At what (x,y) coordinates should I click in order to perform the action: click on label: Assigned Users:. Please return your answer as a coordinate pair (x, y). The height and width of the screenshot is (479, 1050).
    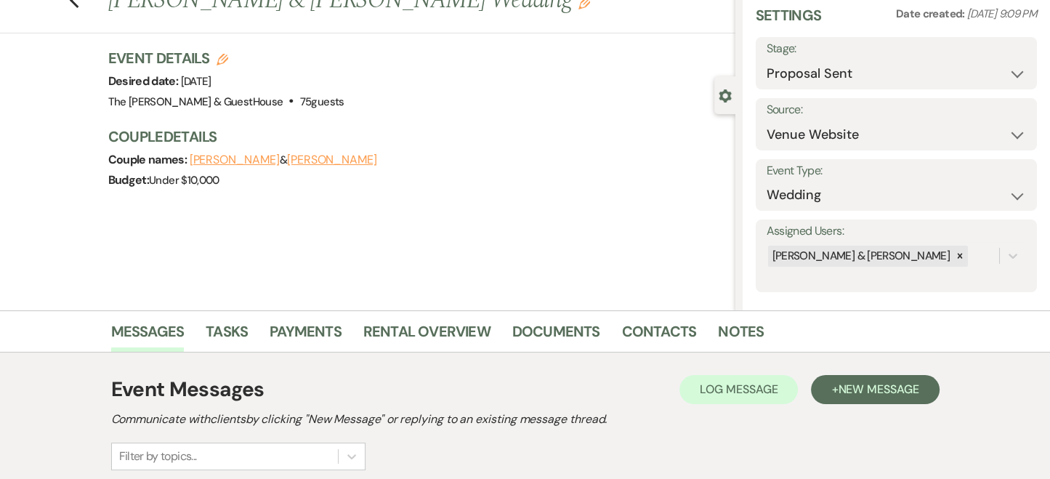
    Looking at the image, I should click on (897, 231).